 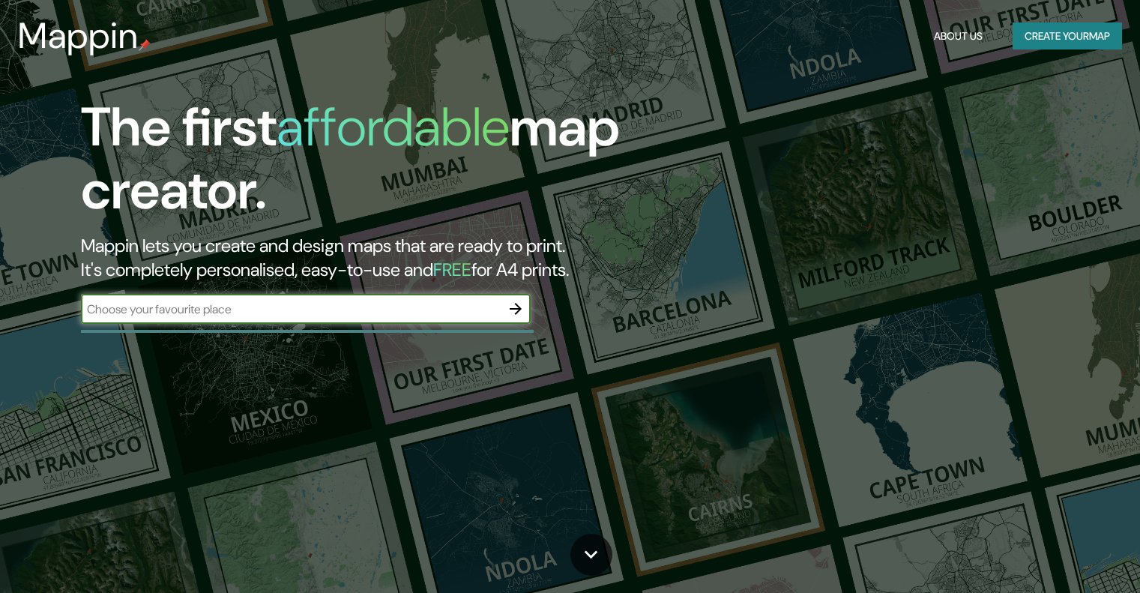 I want to click on button: About Us, so click(x=958, y=36).